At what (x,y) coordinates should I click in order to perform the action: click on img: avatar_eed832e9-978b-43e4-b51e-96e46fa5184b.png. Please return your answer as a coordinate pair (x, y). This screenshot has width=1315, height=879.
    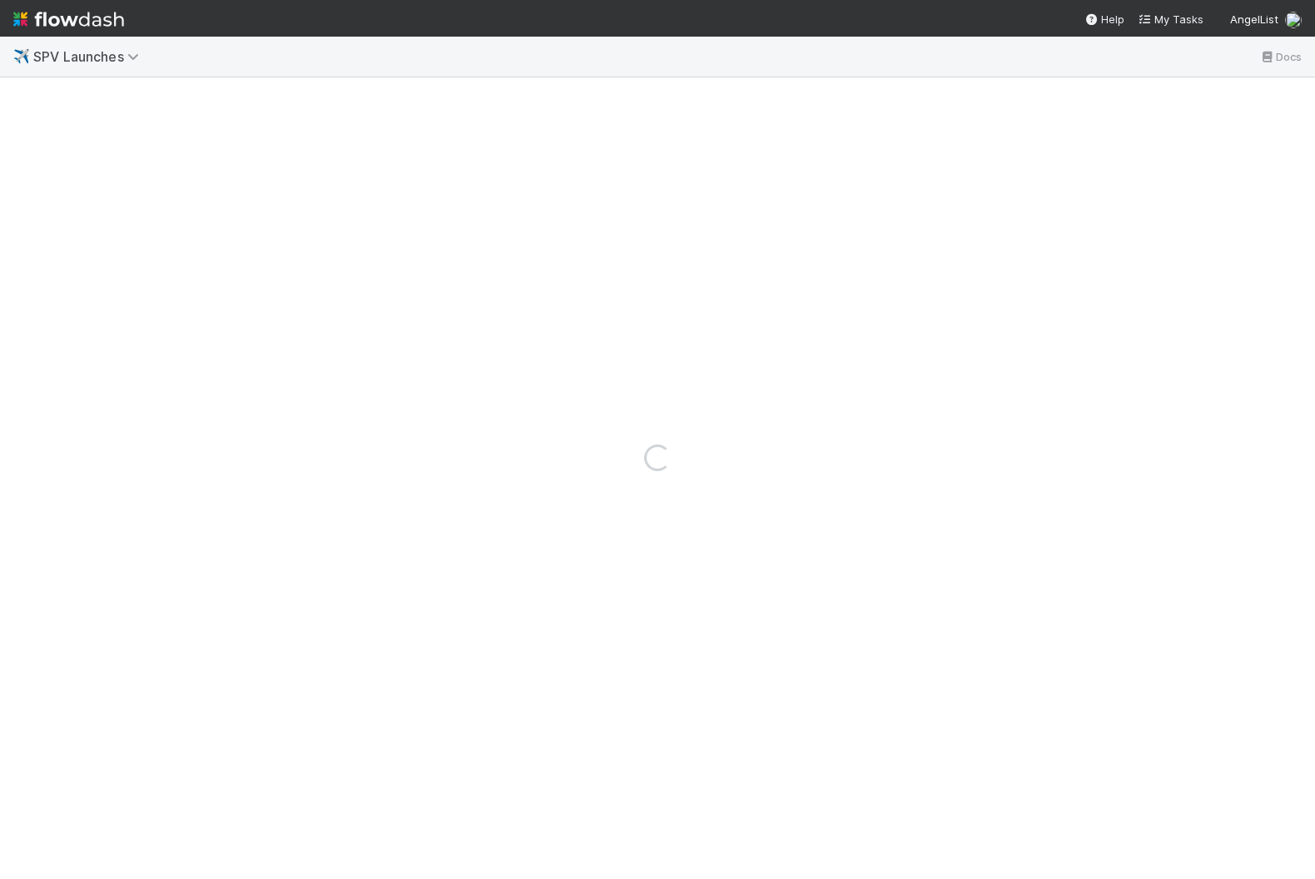
    Looking at the image, I should click on (1294, 20).